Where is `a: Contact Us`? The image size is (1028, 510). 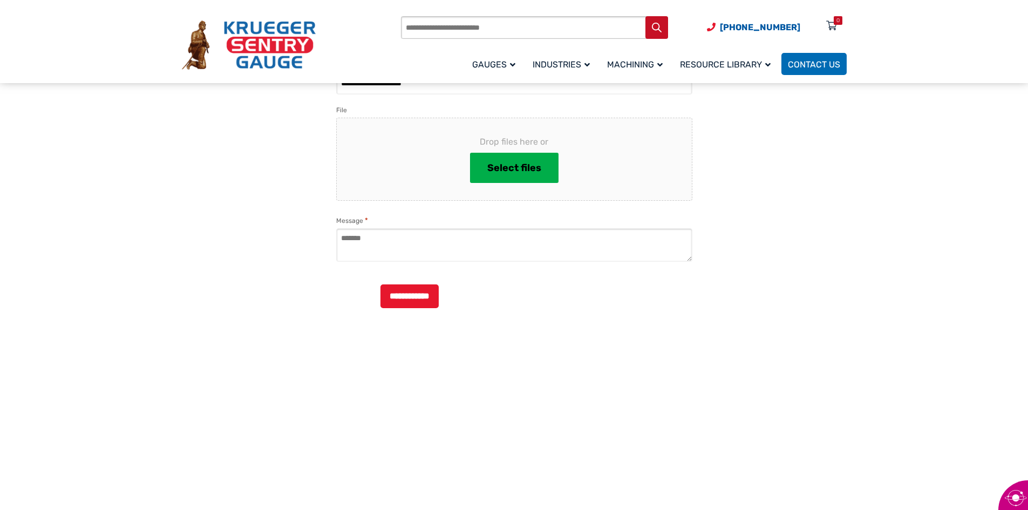
a: Contact Us is located at coordinates (814, 64).